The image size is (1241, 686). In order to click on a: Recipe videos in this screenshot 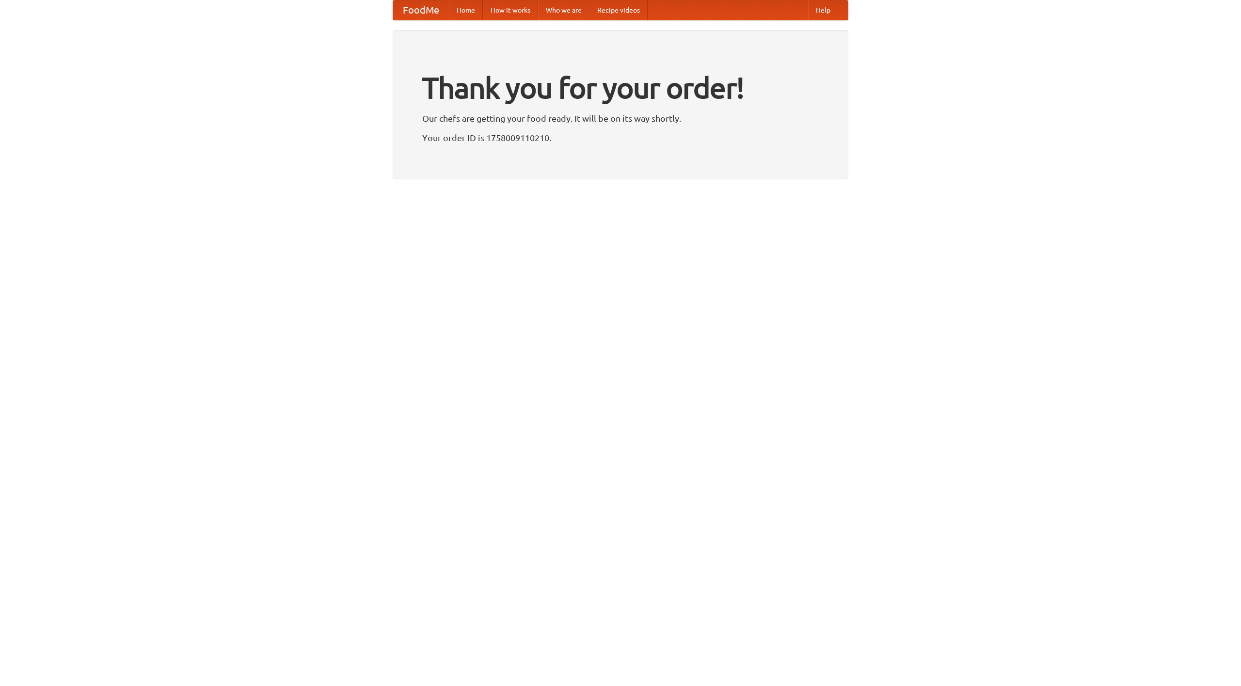, I will do `click(619, 10)`.